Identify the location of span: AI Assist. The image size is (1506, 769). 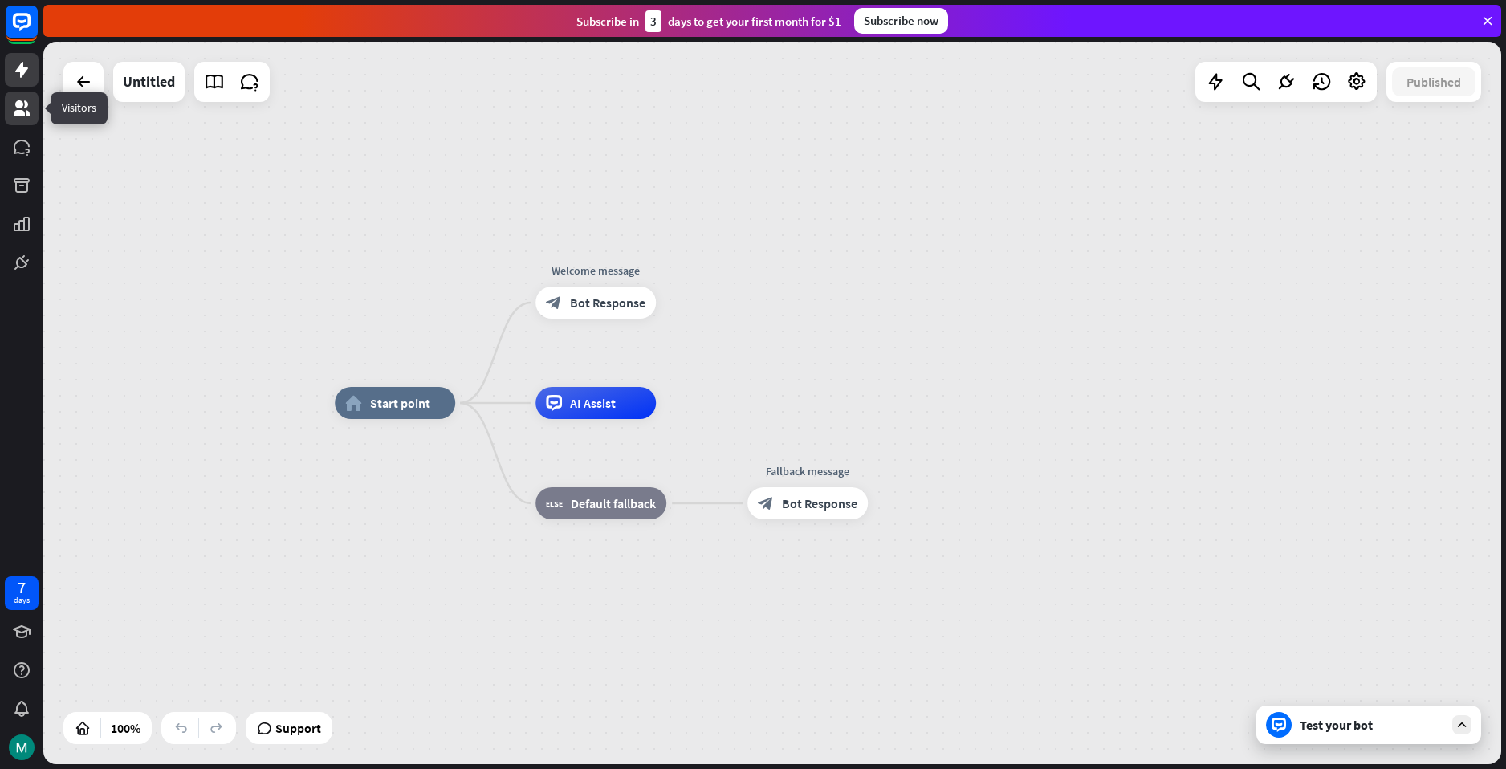
(592, 403).